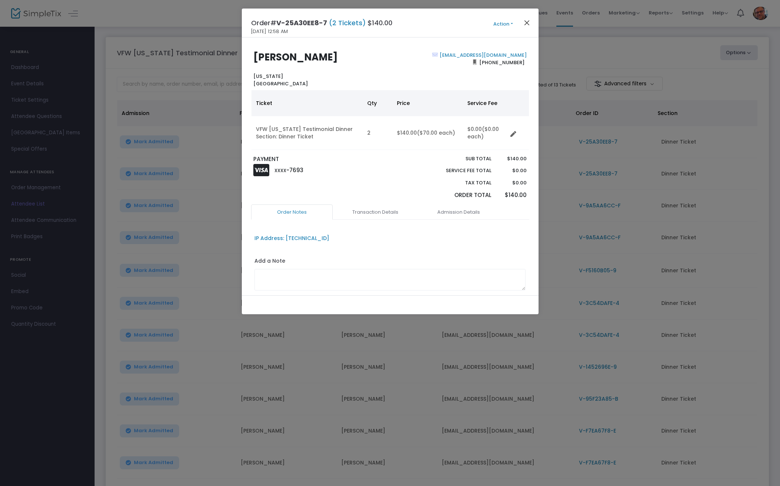  I want to click on td: 2, so click(378, 133).